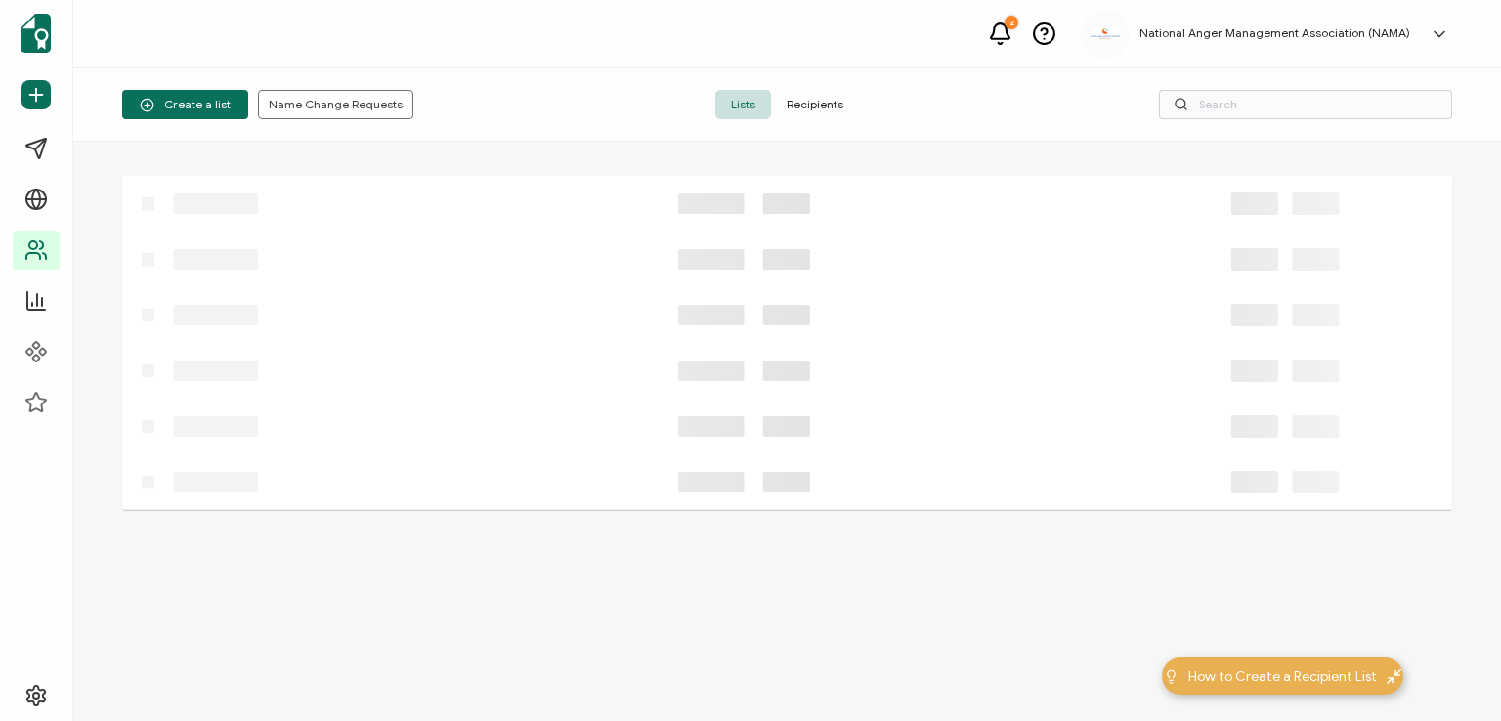 The image size is (1501, 721). What do you see at coordinates (815, 105) in the screenshot?
I see `span: Recipients` at bounding box center [815, 105].